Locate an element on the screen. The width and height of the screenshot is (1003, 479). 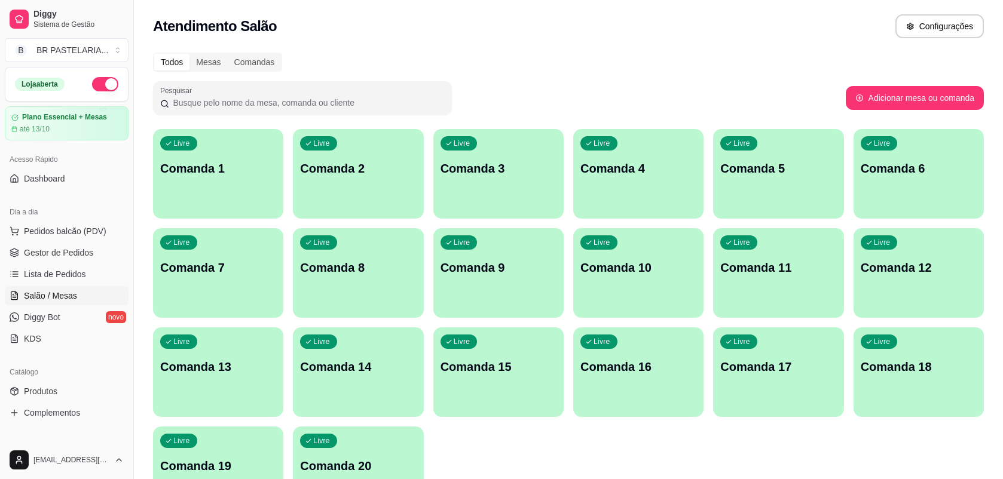
p: Comanda 11 is located at coordinates (778, 268).